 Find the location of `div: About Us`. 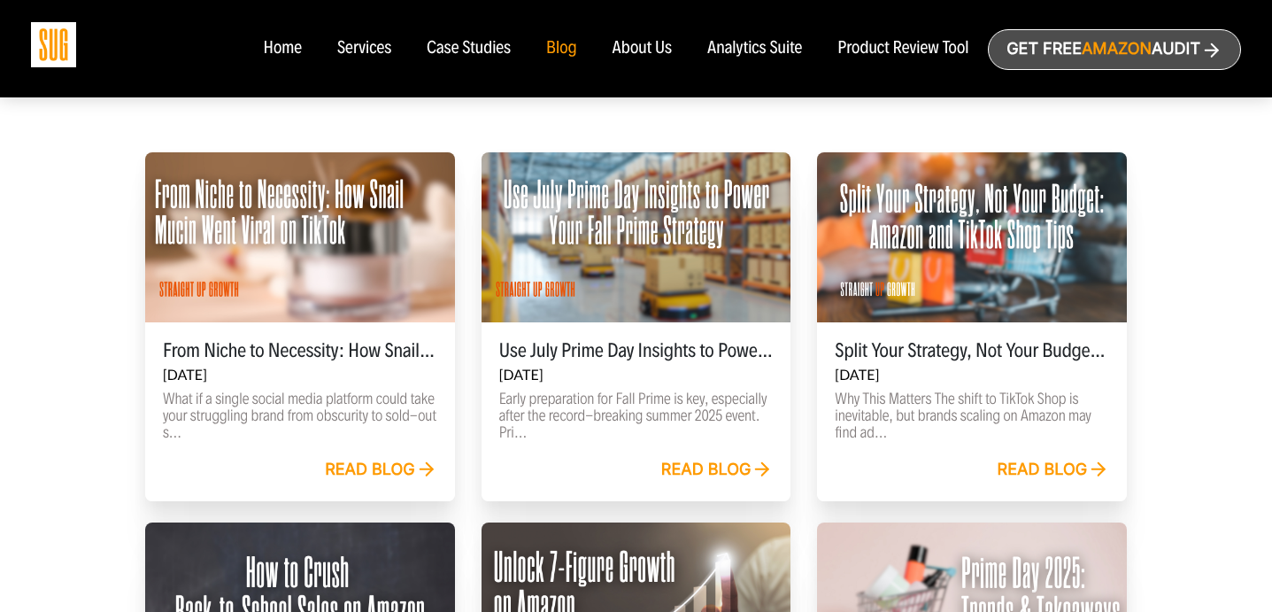

div: About Us is located at coordinates (643, 49).